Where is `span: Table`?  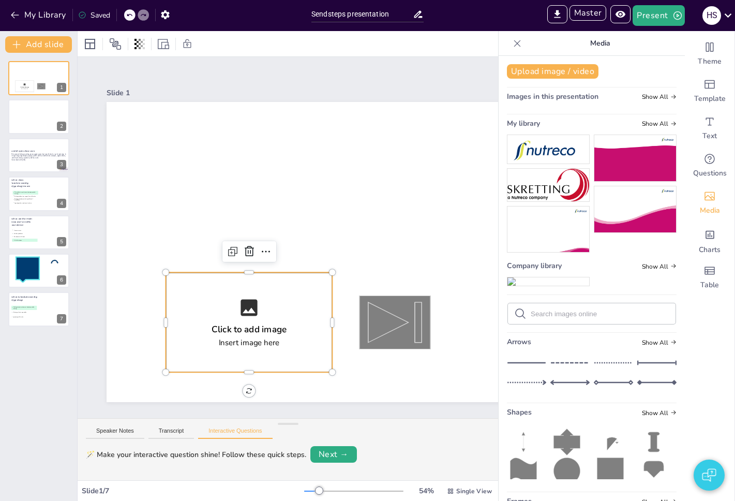
span: Table is located at coordinates (710, 285).